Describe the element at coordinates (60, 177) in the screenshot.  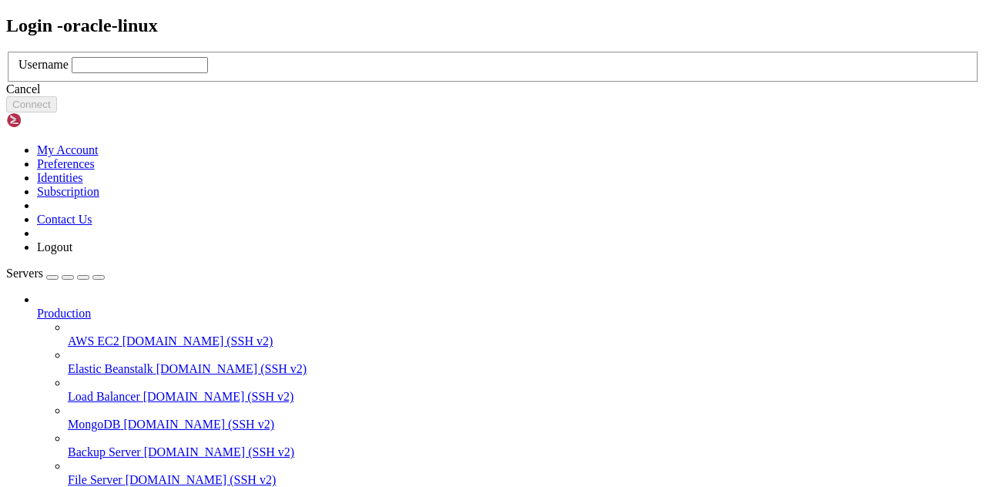
I see `a: Identities` at that location.